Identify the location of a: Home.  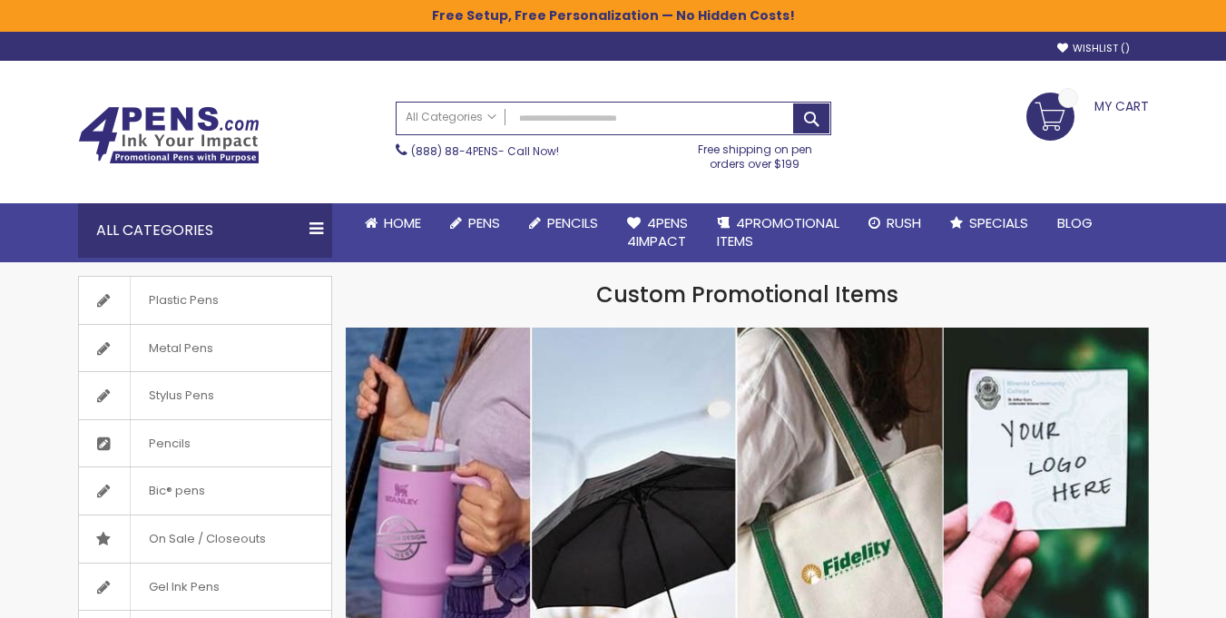
(393, 223).